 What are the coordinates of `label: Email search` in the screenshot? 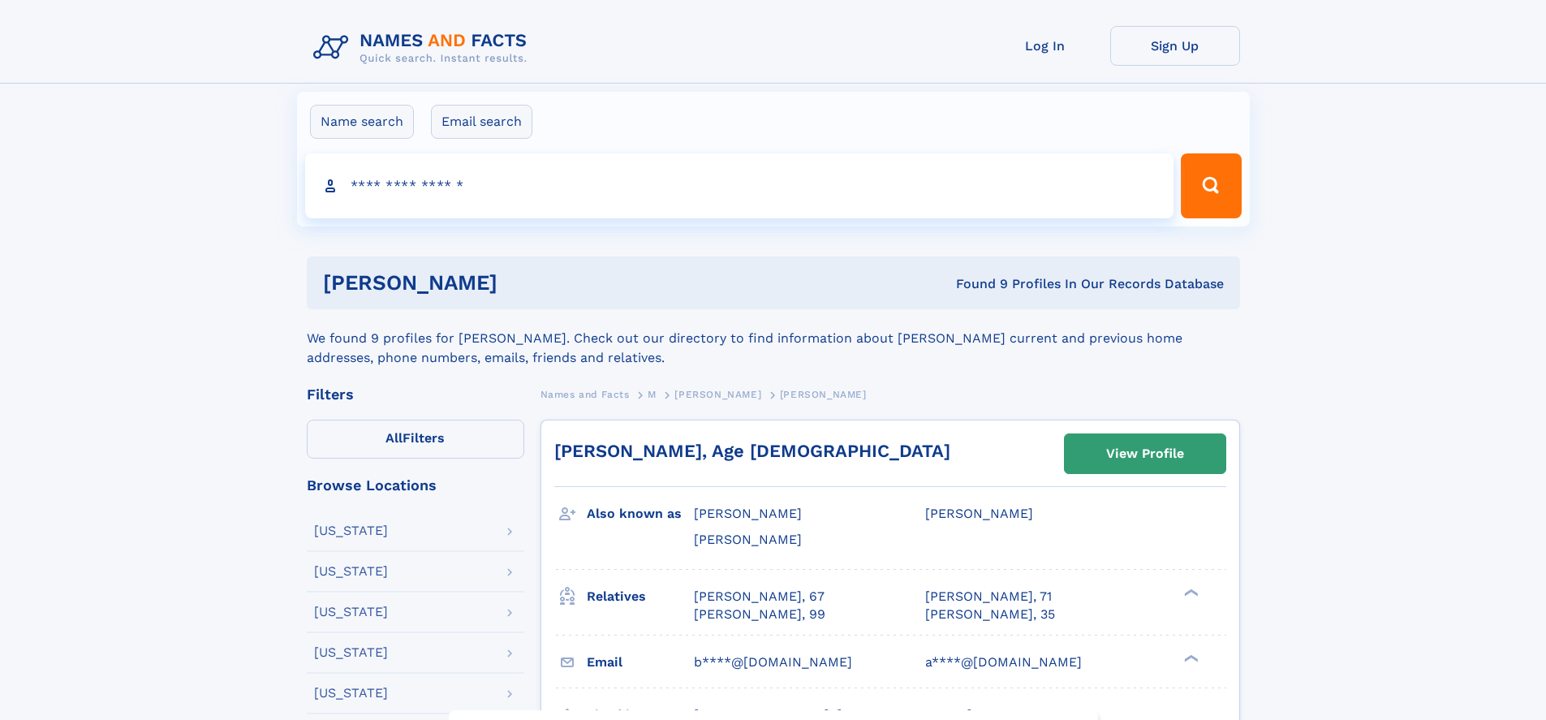 It's located at (481, 122).